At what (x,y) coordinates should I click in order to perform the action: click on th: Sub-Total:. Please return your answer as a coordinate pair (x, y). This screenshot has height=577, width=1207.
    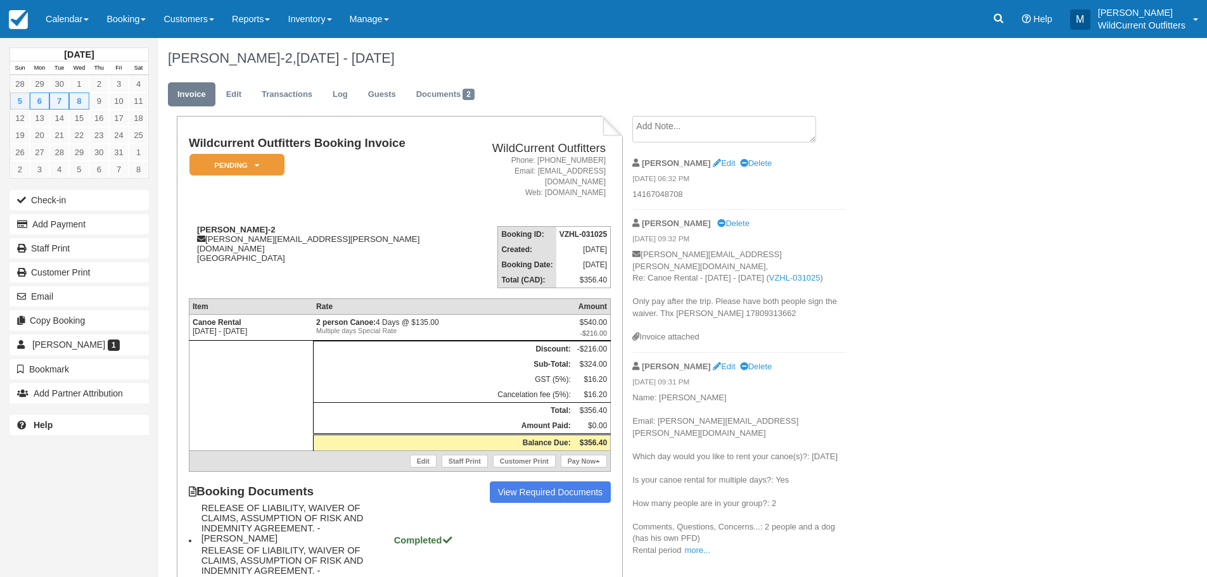
    Looking at the image, I should click on (444, 364).